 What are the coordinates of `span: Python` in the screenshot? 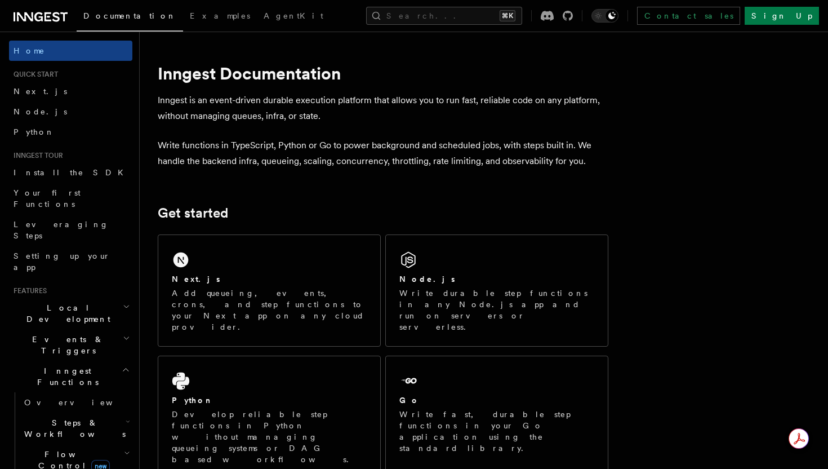 It's located at (34, 132).